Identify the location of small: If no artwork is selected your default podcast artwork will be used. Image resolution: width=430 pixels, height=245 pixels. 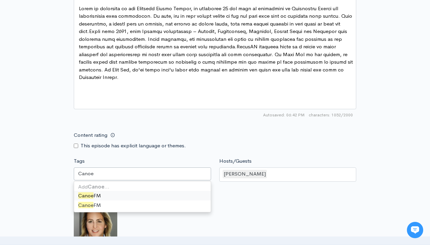
(215, 203).